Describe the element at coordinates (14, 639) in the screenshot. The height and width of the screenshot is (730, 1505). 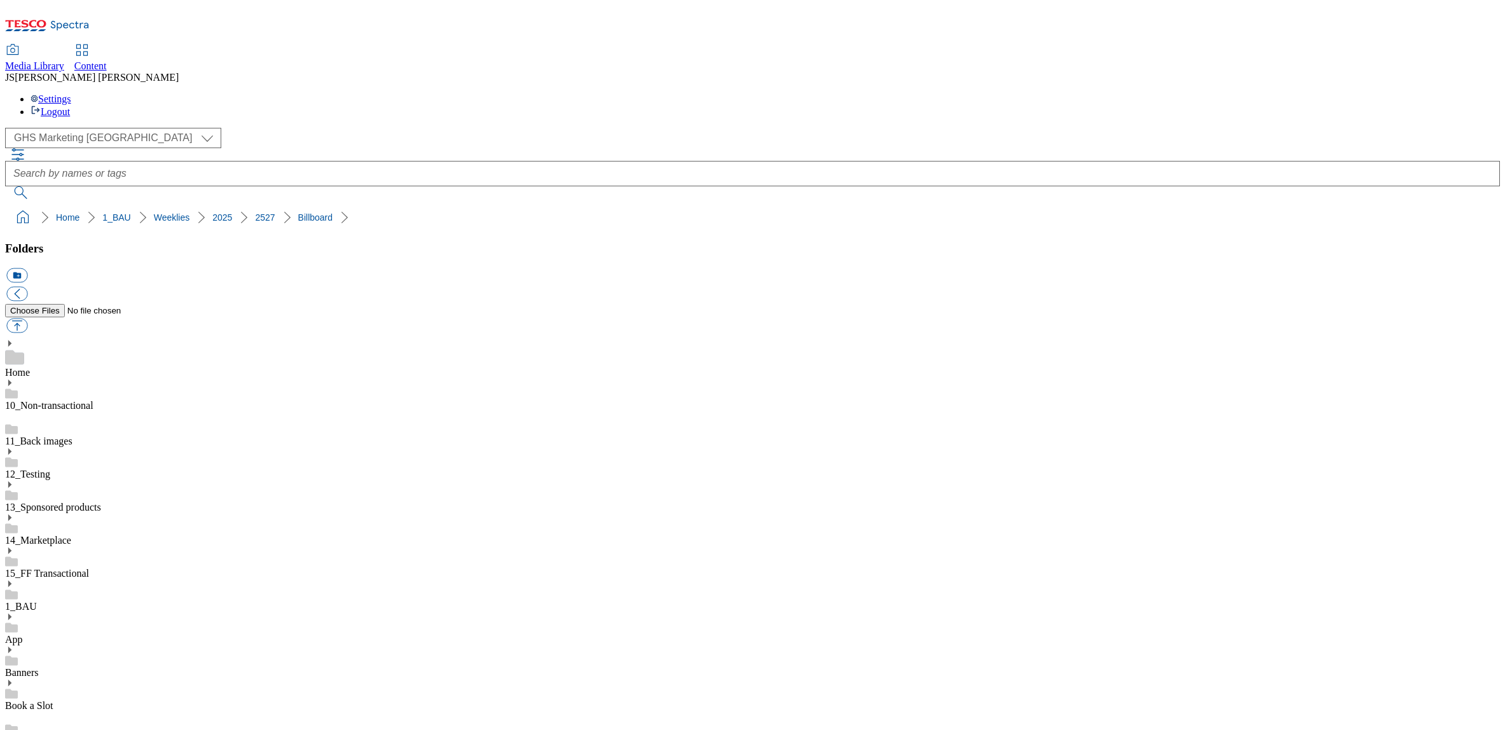
I see `a: App` at that location.